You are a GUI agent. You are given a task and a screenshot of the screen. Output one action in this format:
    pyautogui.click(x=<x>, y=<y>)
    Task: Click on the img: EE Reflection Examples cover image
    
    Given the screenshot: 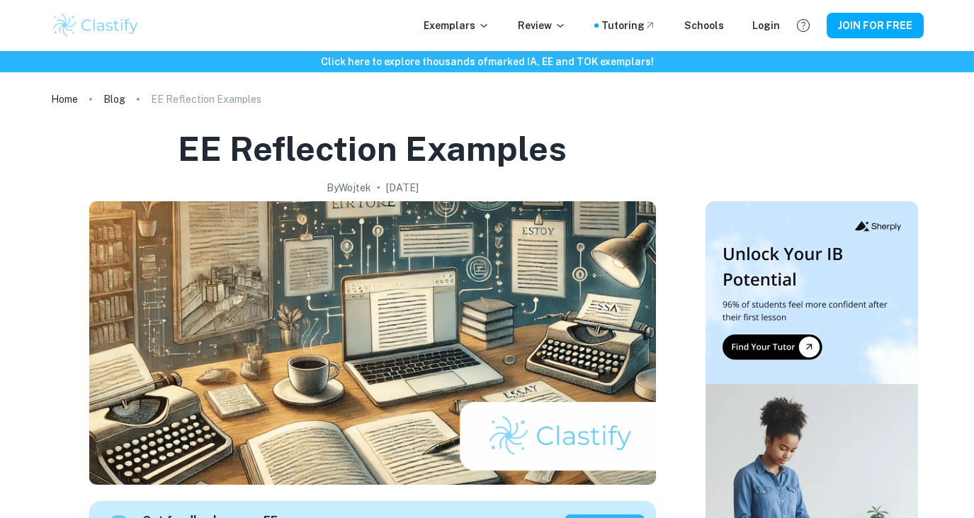 What is the action you would take?
    pyautogui.click(x=373, y=343)
    